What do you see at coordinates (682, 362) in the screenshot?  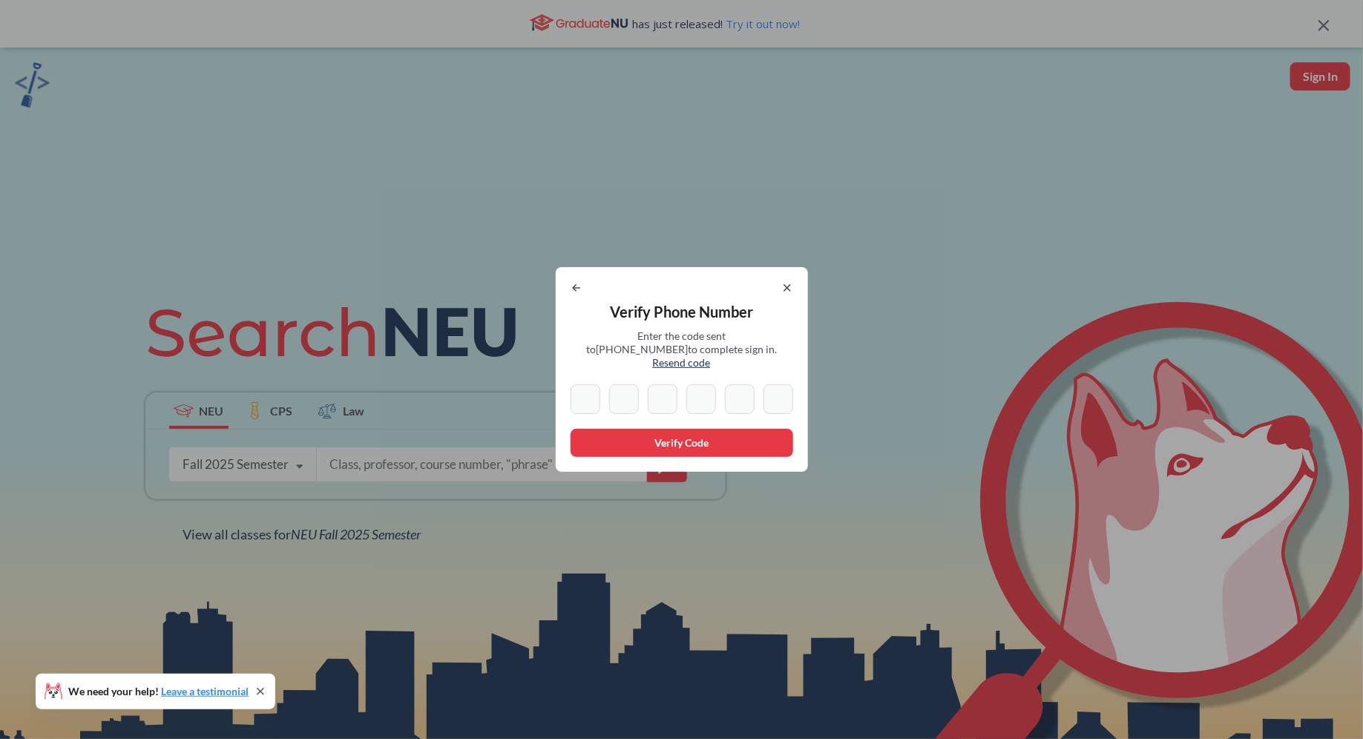 I see `span: Resend code` at bounding box center [682, 362].